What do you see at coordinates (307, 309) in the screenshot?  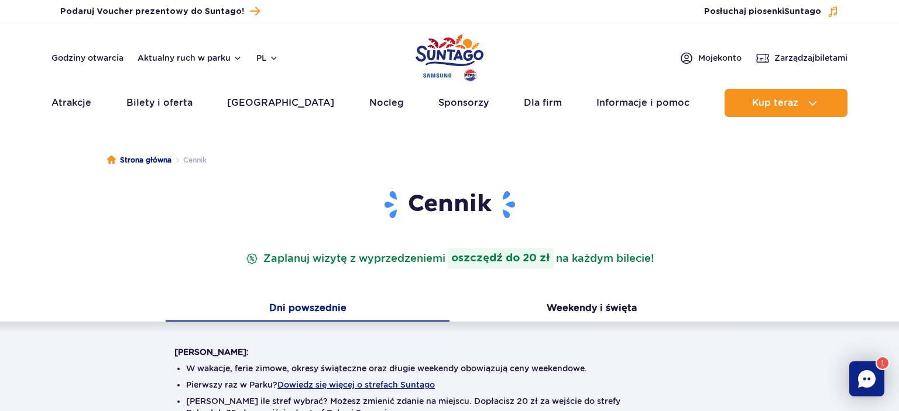 I see `button: Dni powszednie` at bounding box center [307, 309].